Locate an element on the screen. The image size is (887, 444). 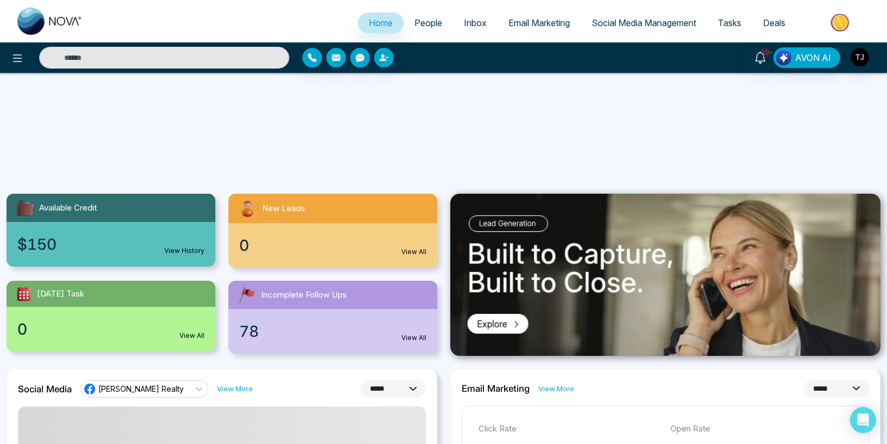
span: People is located at coordinates (428, 23).